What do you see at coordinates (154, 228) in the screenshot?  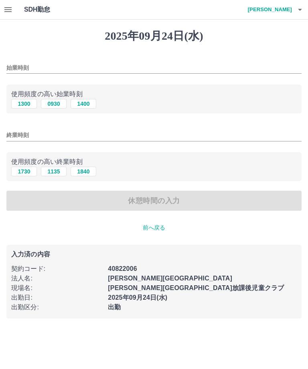 I see `p: 前へ戻る` at bounding box center [154, 228].